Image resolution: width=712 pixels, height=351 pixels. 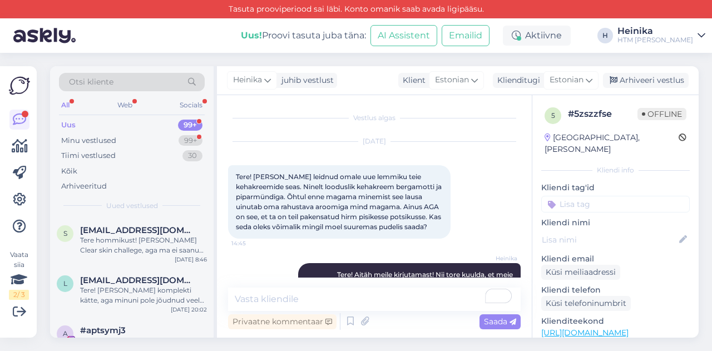 I want to click on input: Lisa tag, so click(x=615, y=204).